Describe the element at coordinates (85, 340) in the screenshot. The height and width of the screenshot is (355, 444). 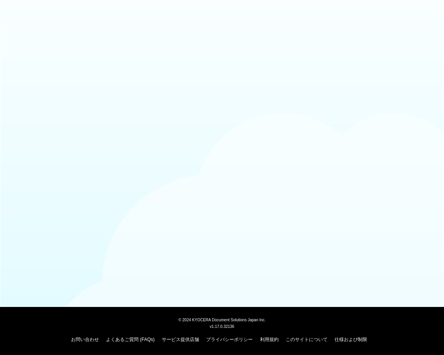
I see `a: お問い合わせ` at that location.